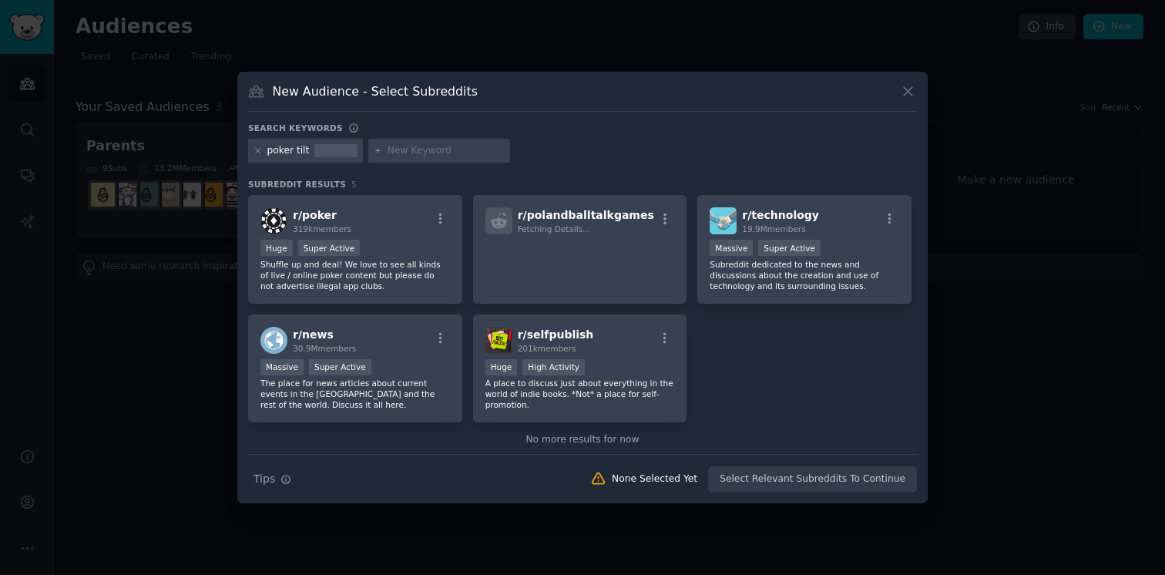 Image resolution: width=1165 pixels, height=575 pixels. Describe the element at coordinates (547, 348) in the screenshot. I see `span: 201k members` at that location.